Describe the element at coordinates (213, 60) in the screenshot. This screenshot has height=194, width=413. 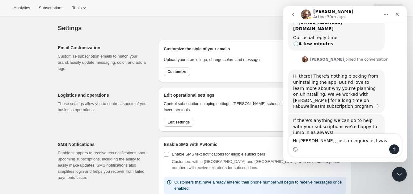
I see `p: Upload your store’s logo, change colors and messages.` at that location.